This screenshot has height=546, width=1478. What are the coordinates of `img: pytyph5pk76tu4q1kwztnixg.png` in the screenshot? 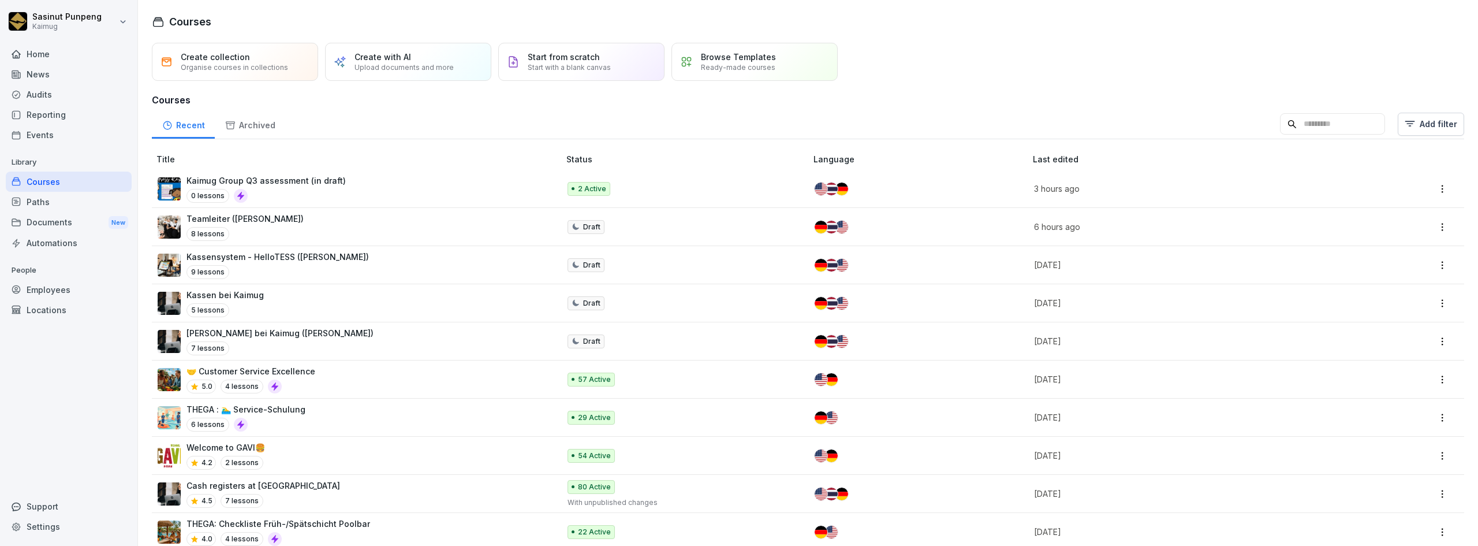 It's located at (169, 227).